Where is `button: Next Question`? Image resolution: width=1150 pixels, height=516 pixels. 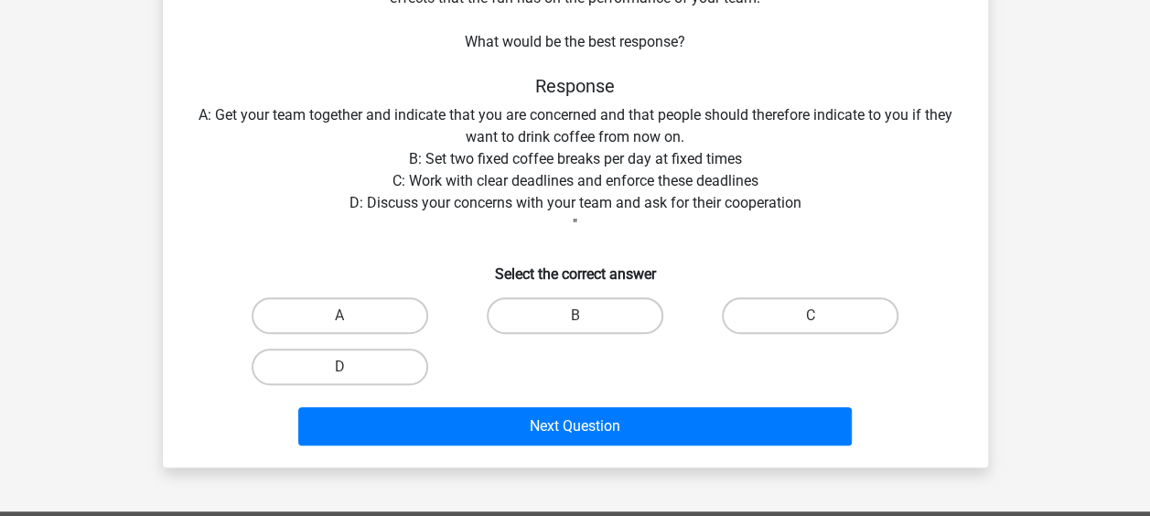
button: Next Question is located at coordinates (575, 426).